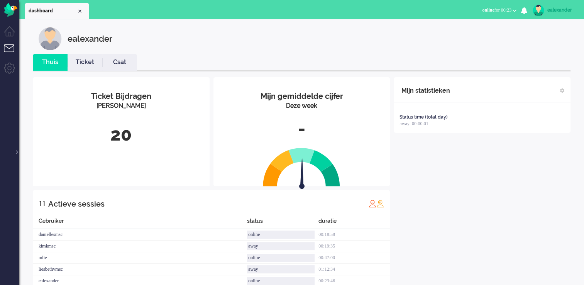  I want to click on div: Status time (total day), so click(423, 117).